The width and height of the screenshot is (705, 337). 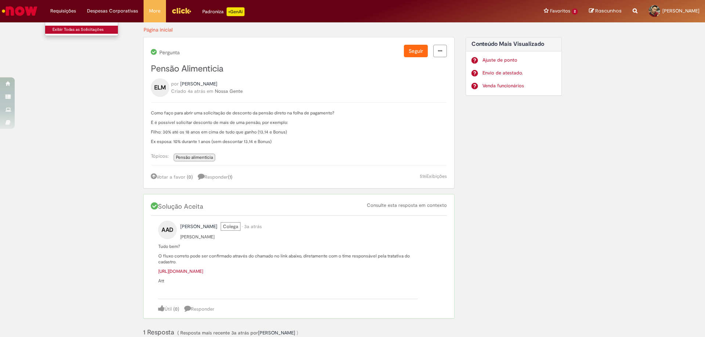 What do you see at coordinates (288, 259) in the screenshot?
I see `p: O fluxo correto pode ser confirmado através do chamado no link abaixo, diretamente com o time res...` at bounding box center [288, 259].